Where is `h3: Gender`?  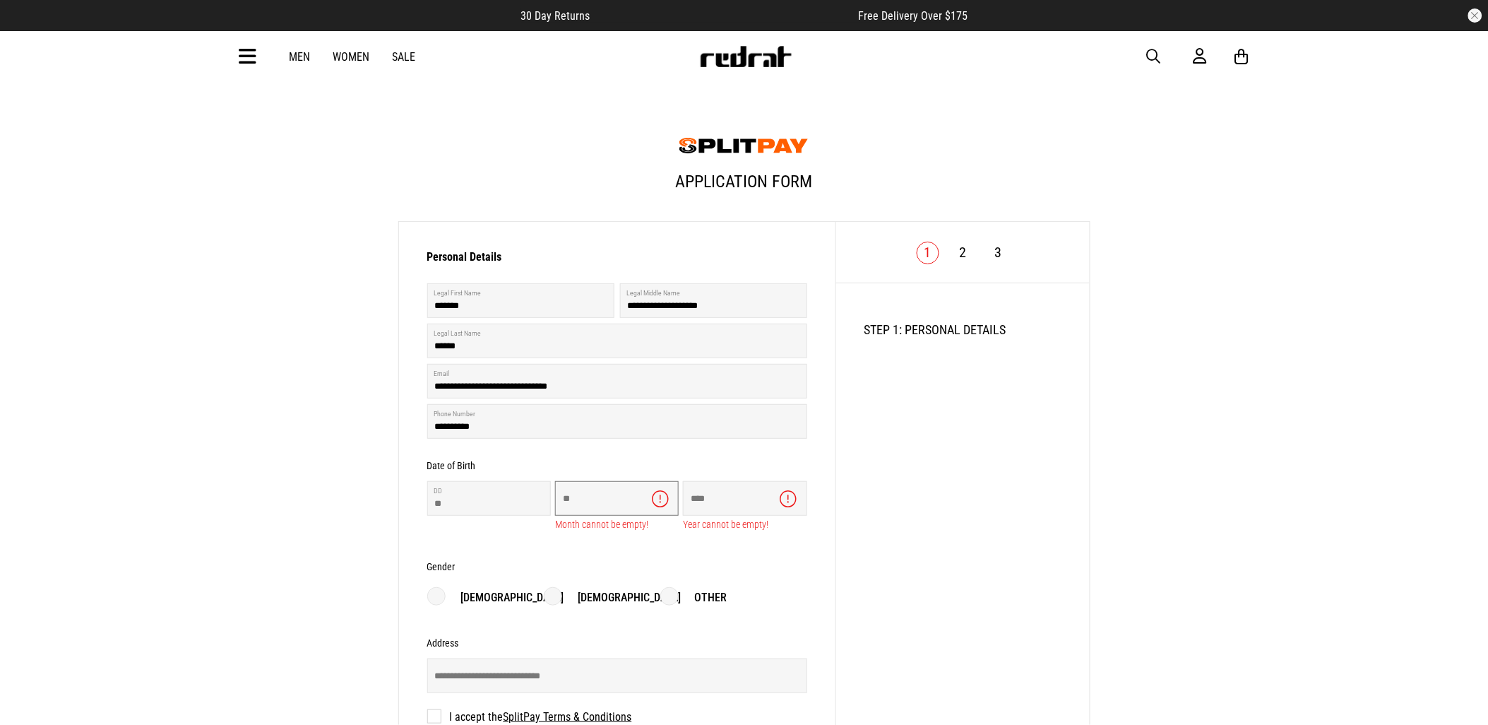 h3: Gender is located at coordinates (441, 566).